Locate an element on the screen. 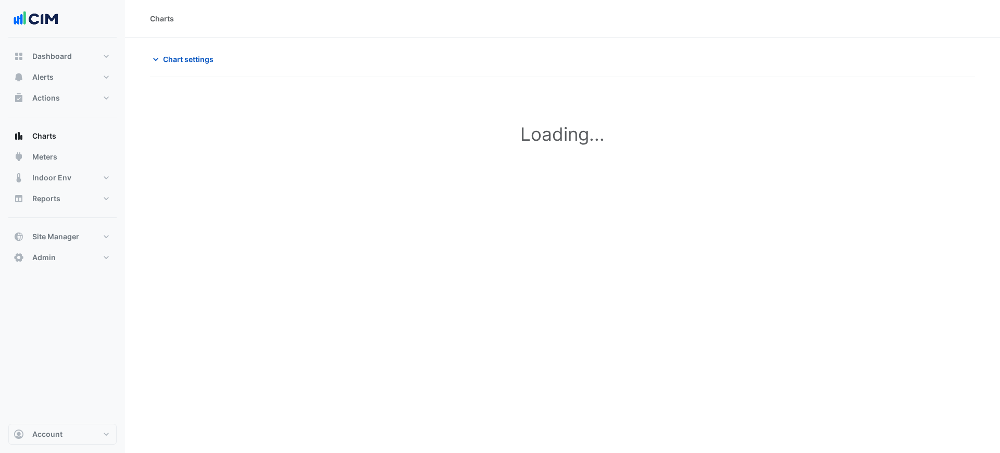 This screenshot has width=1000, height=453. span: Site Manager is located at coordinates (56, 236).